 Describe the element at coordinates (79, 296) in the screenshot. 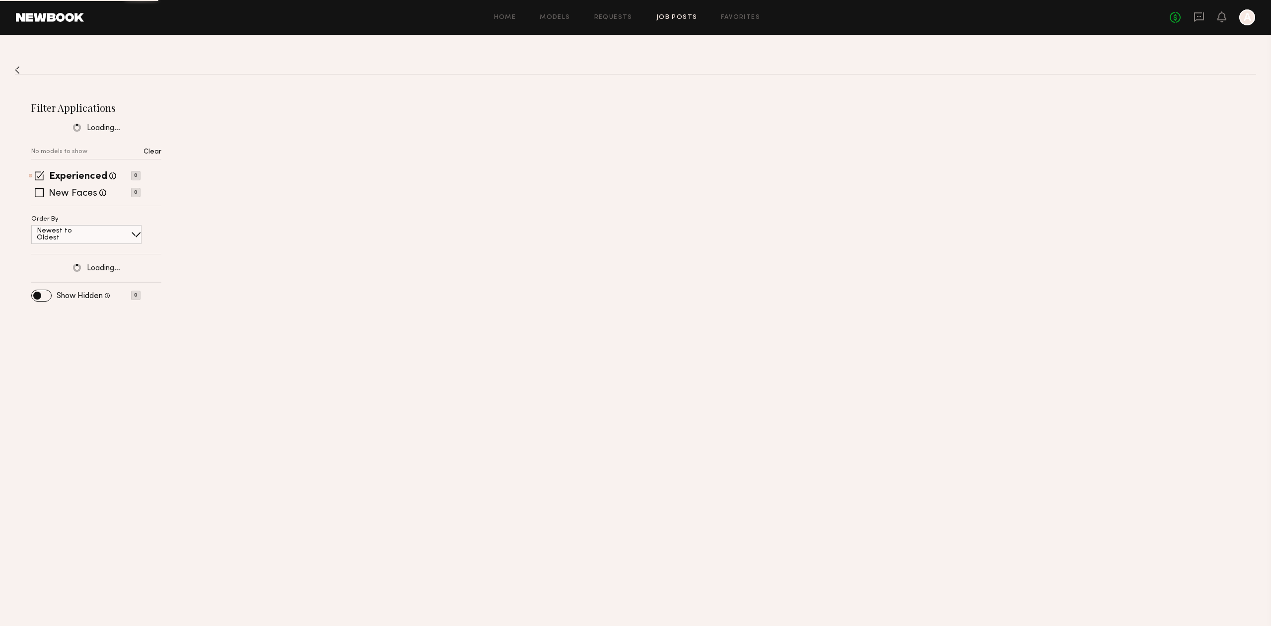

I see `label: Show Hidden` at that location.